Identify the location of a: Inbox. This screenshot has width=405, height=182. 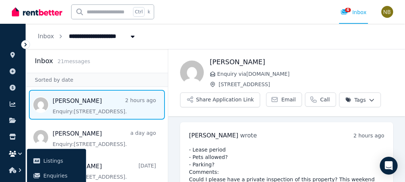
(46, 36).